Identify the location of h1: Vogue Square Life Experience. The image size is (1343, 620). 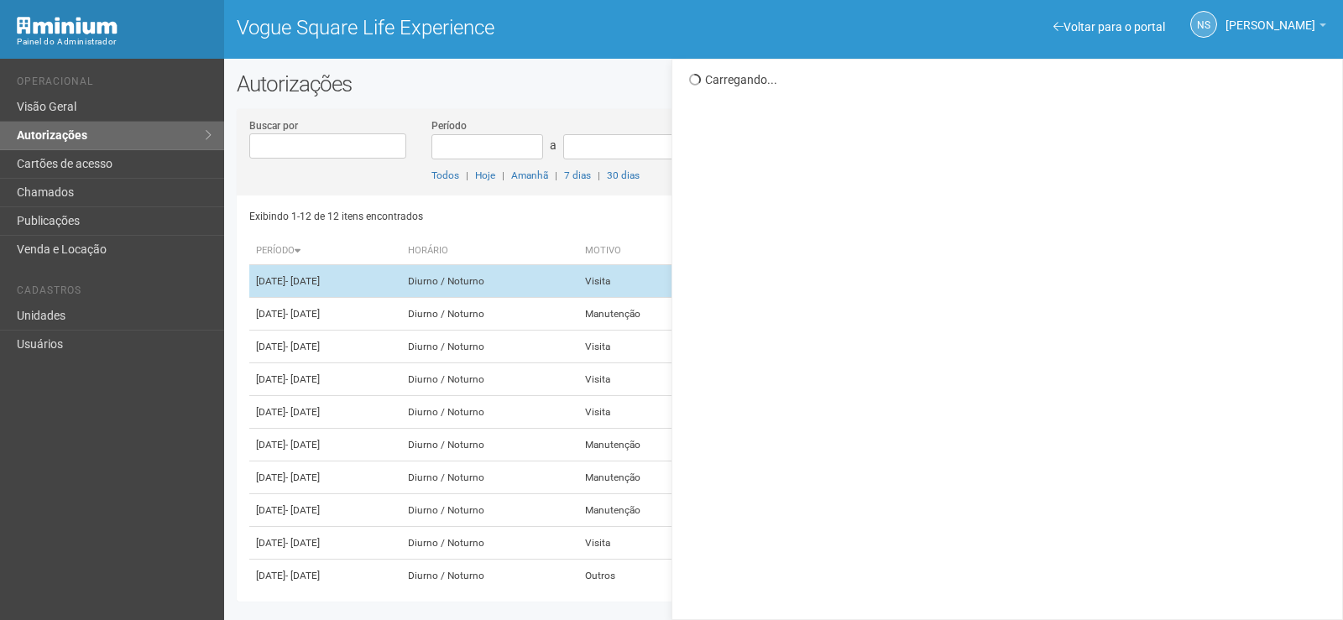
(504, 28).